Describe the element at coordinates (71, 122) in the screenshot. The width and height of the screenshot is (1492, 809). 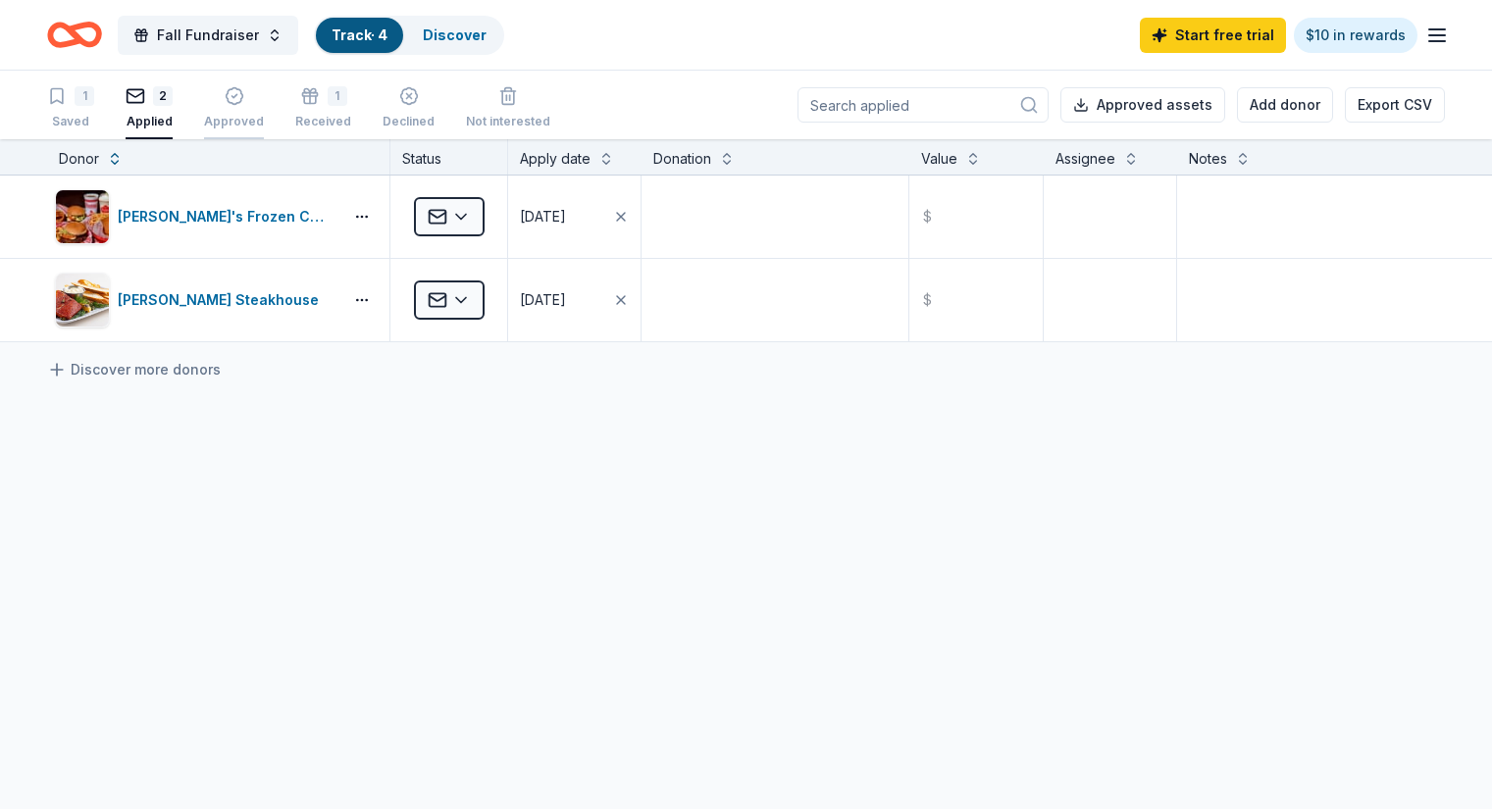
I see `div: Saved` at that location.